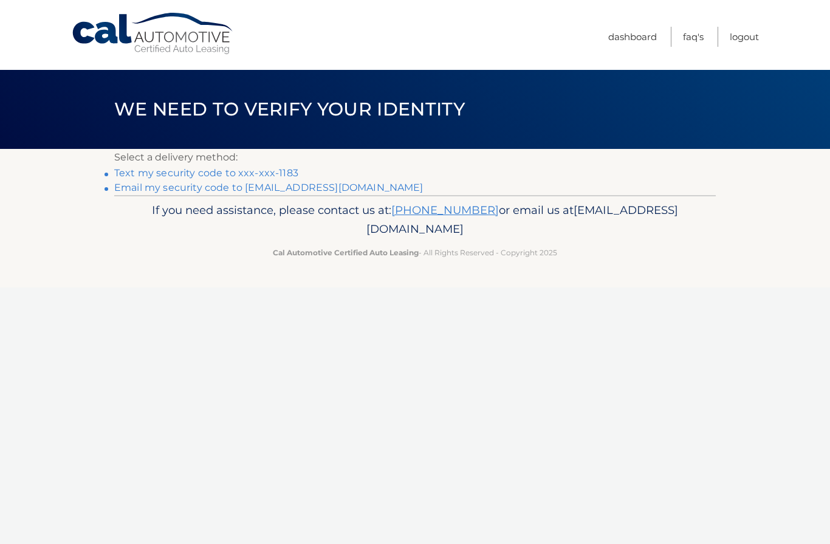 This screenshot has height=544, width=830. I want to click on strong: Cal Automotive Certified Auto Leasing, so click(346, 252).